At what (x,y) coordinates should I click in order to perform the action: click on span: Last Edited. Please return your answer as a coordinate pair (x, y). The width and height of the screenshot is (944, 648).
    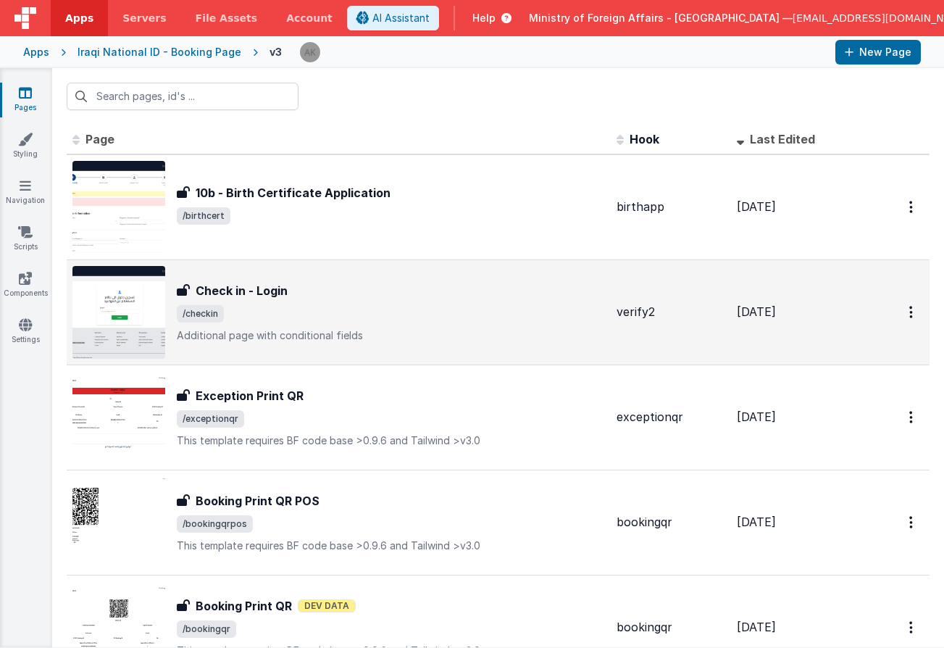
    Looking at the image, I should click on (783, 139).